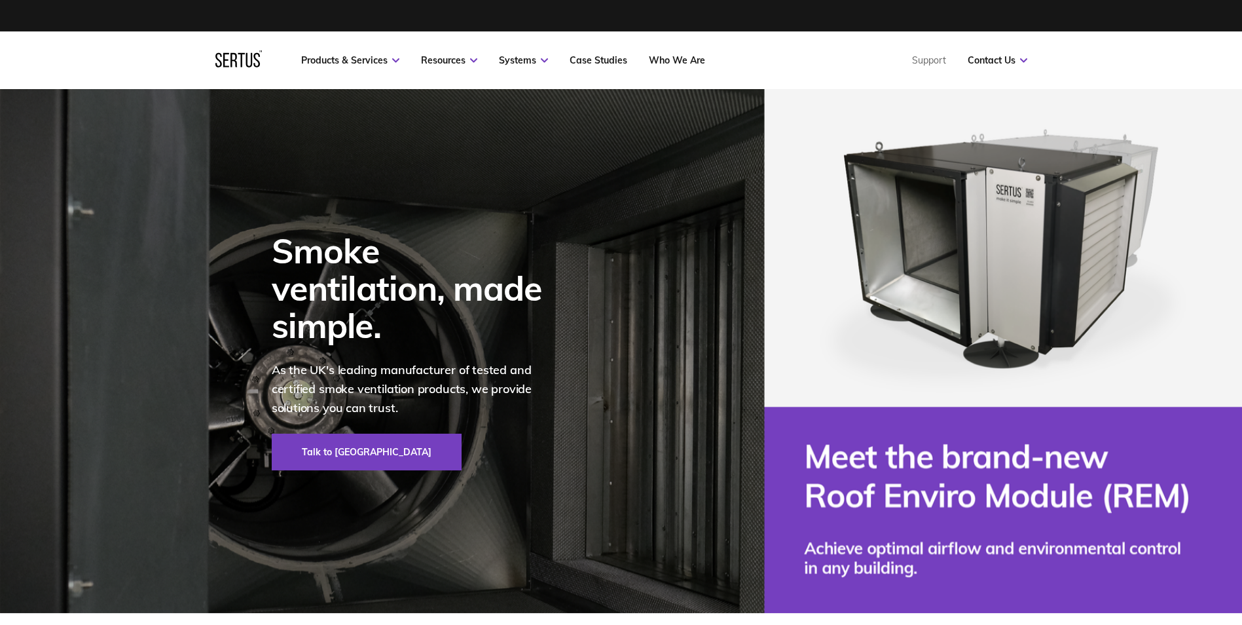  What do you see at coordinates (523, 60) in the screenshot?
I see `a: Systems` at bounding box center [523, 60].